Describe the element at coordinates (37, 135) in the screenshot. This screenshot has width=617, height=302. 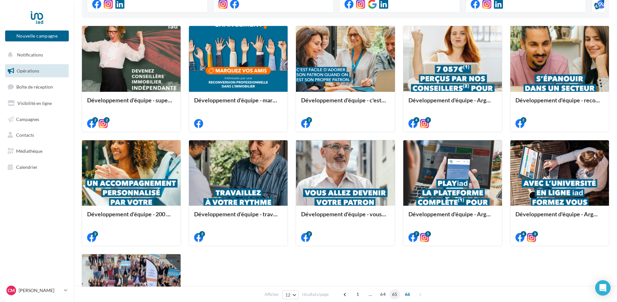
I see `a: Contacts` at that location.